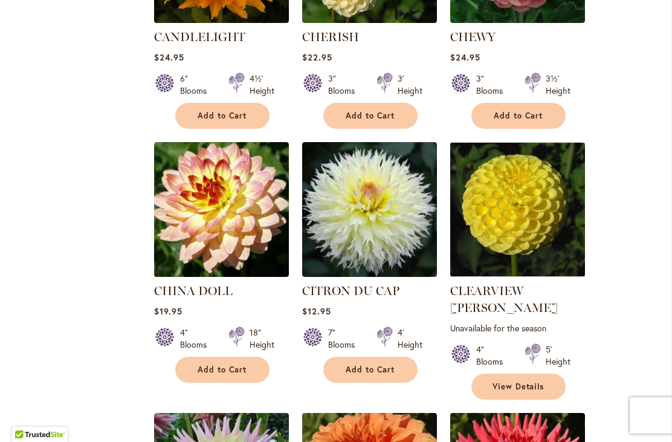 This screenshot has width=672, height=442. I want to click on div: 5' Height, so click(558, 356).